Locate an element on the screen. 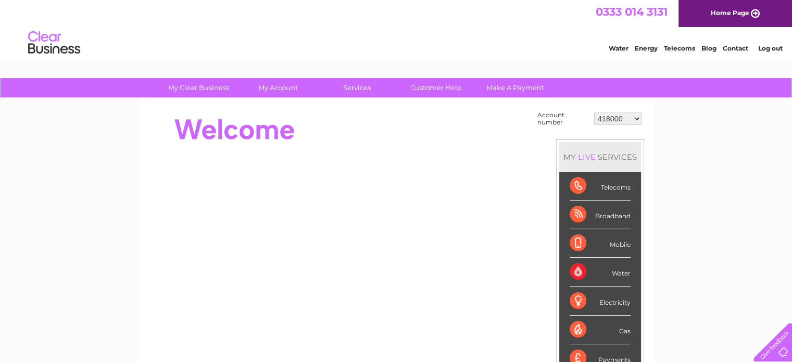 The width and height of the screenshot is (792, 362). div: Mobile is located at coordinates (600, 243).